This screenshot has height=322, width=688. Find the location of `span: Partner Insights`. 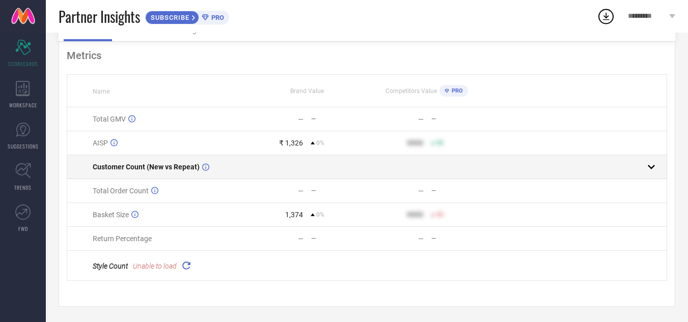

span: Partner Insights is located at coordinates (99, 16).